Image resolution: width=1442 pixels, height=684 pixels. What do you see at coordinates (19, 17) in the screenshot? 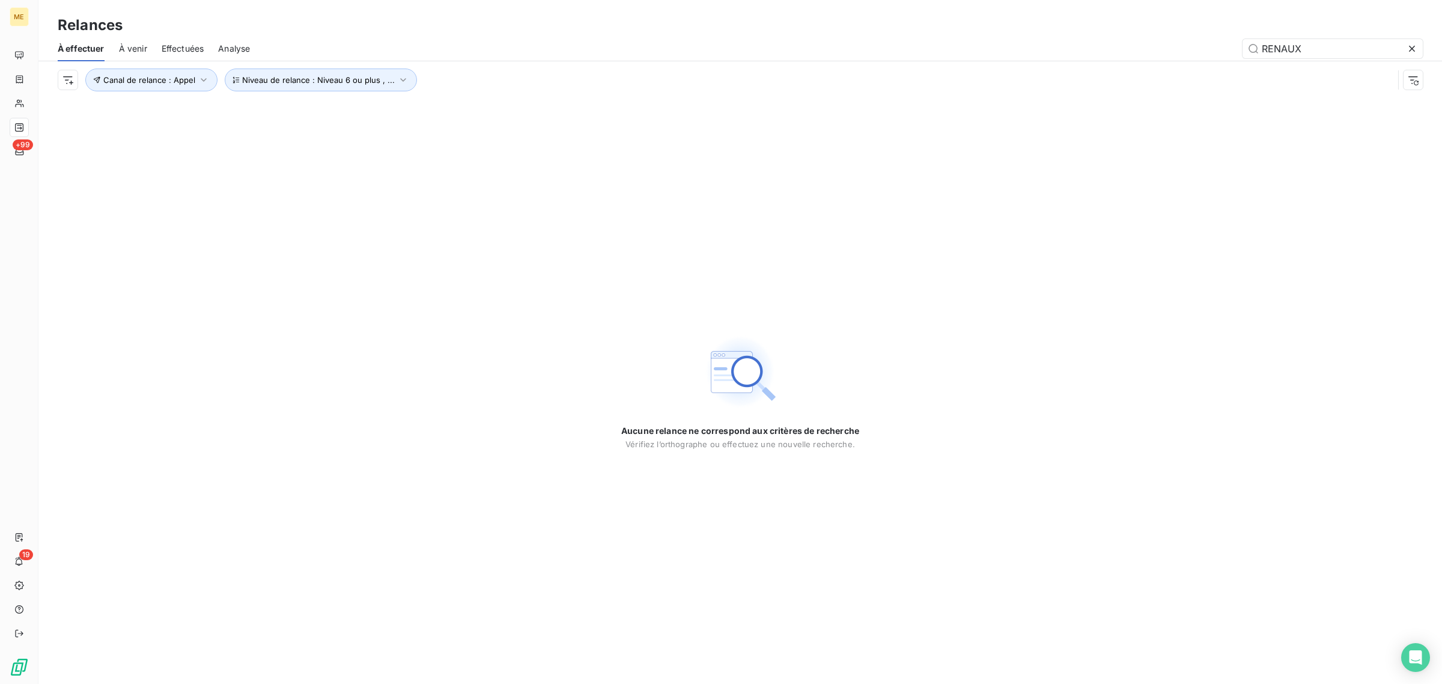
I see `div: ME` at bounding box center [19, 17].